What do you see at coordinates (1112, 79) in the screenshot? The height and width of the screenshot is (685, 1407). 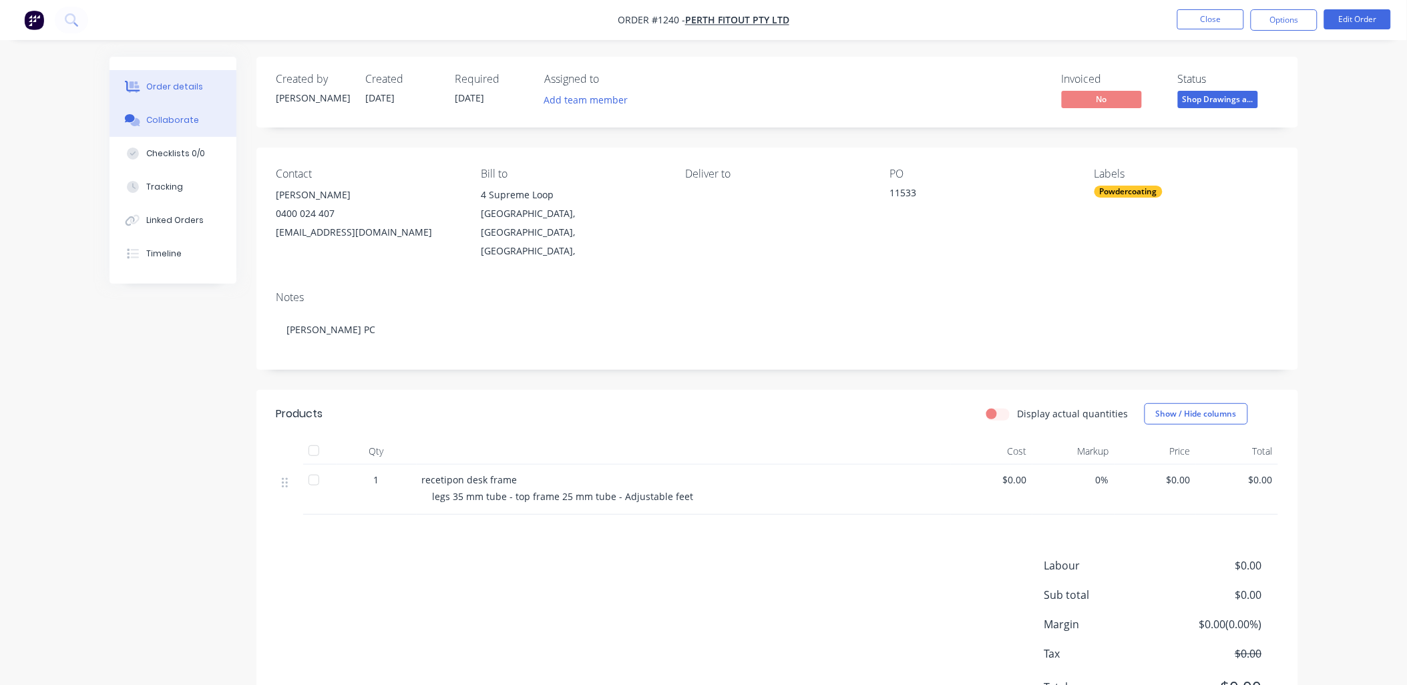 I see `div: Invoiced` at bounding box center [1112, 79].